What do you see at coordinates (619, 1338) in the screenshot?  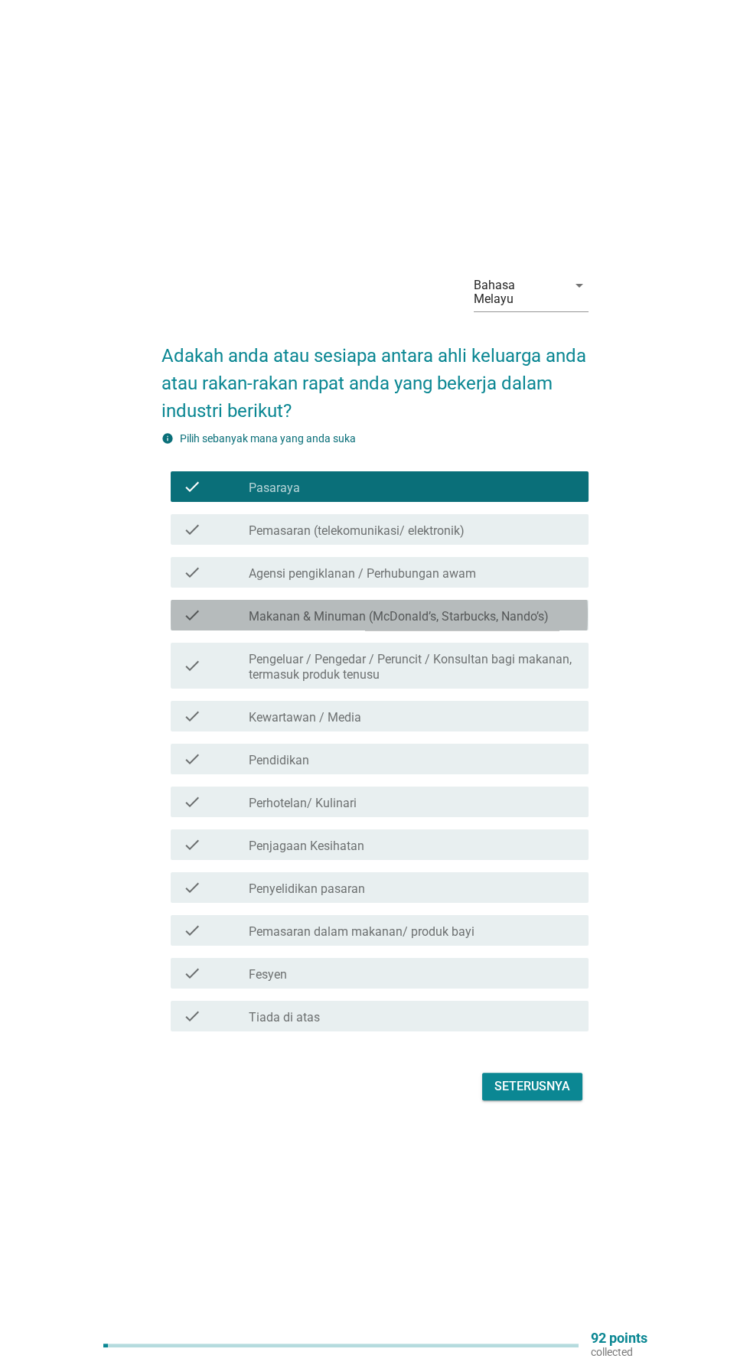 I see `p: 92 points` at bounding box center [619, 1338].